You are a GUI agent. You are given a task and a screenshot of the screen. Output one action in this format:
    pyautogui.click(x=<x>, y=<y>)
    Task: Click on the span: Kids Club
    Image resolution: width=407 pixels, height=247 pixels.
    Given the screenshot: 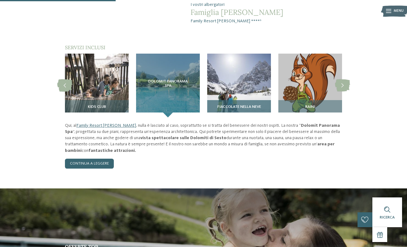 What is the action you would take?
    pyautogui.click(x=97, y=107)
    